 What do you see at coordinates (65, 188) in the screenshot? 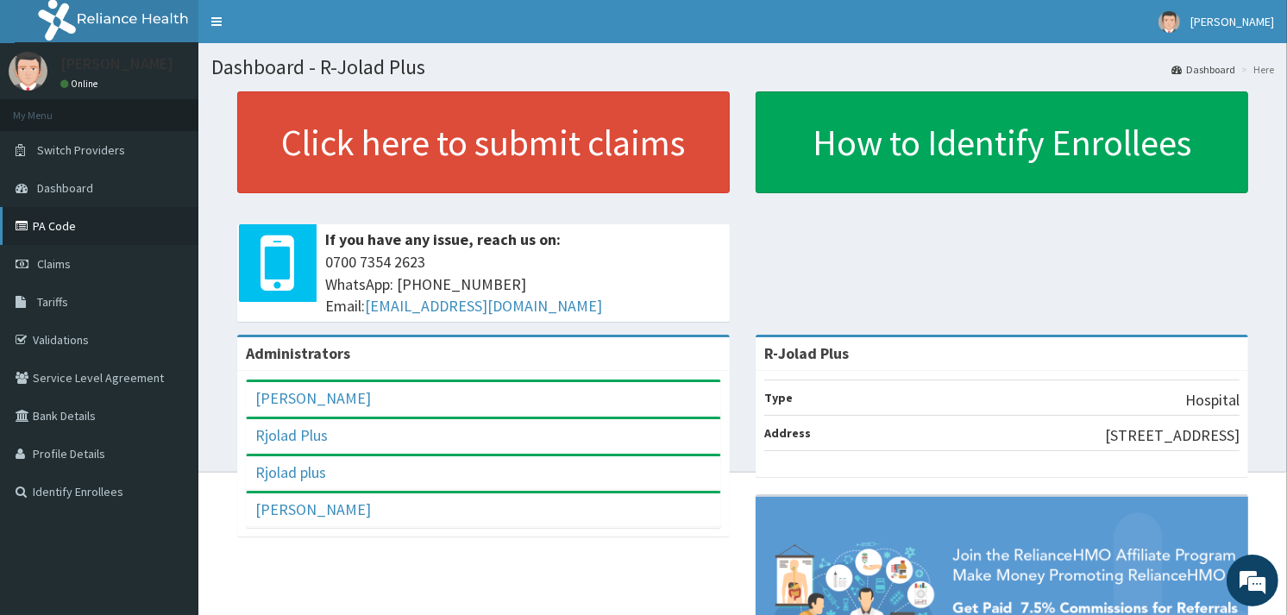
I see `span: Dashboard` at bounding box center [65, 188].